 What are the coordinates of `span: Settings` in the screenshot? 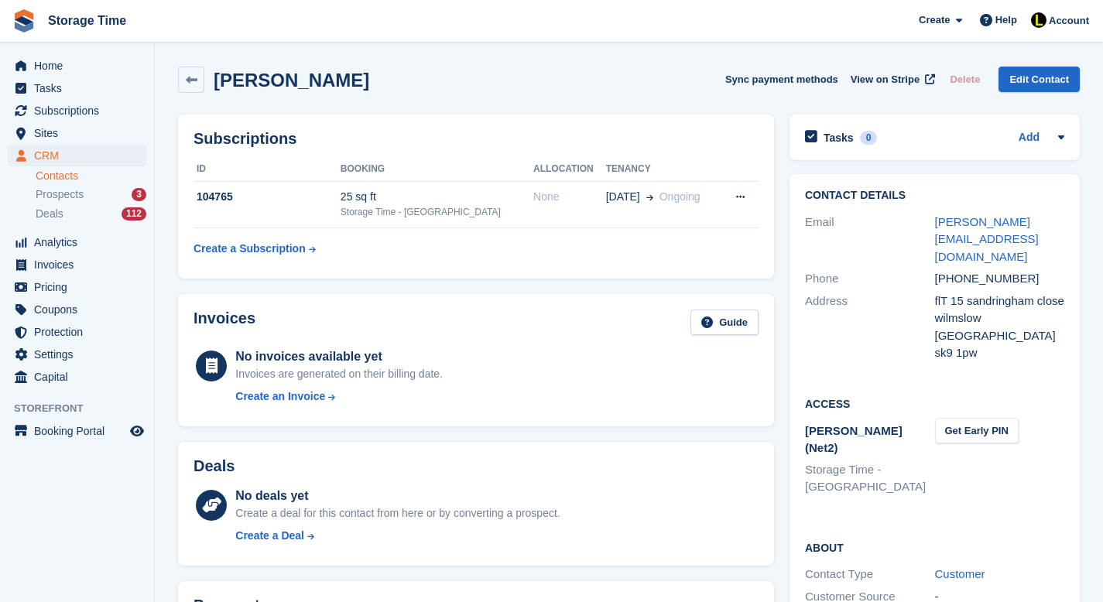 It's located at (80, 354).